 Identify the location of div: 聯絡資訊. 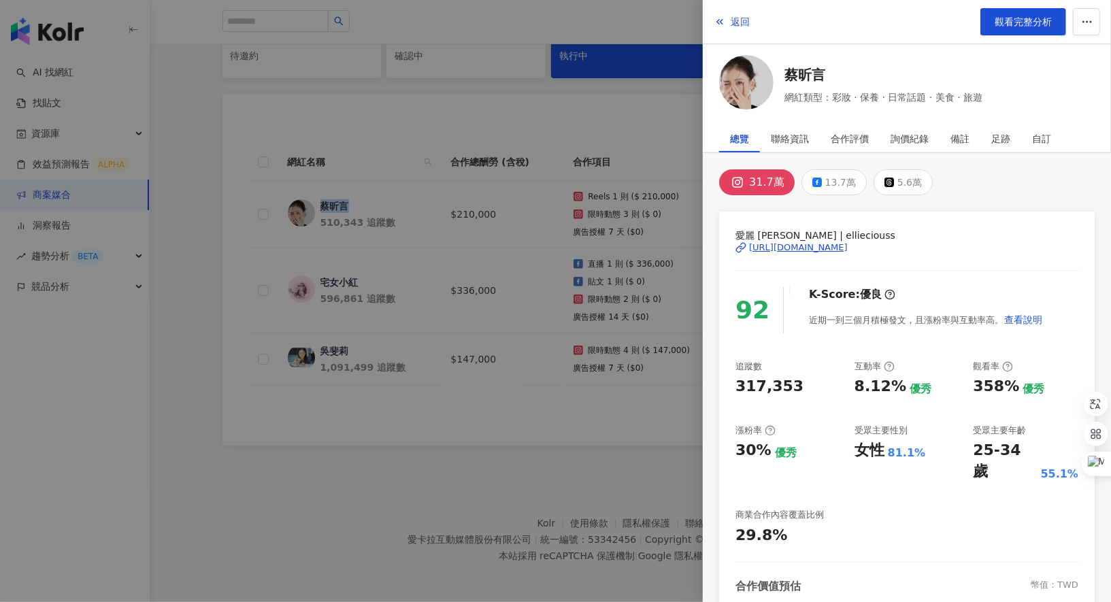
(790, 139).